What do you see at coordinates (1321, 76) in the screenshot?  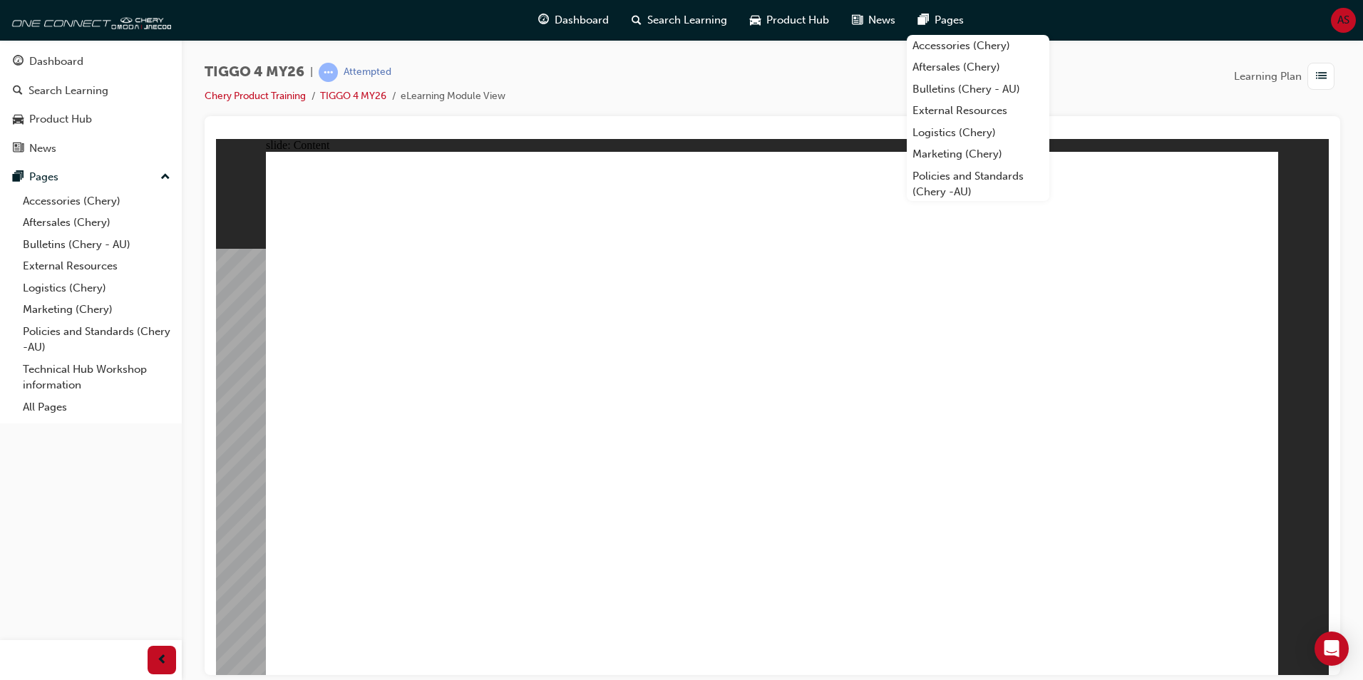 I see `span: list-icon` at bounding box center [1321, 76].